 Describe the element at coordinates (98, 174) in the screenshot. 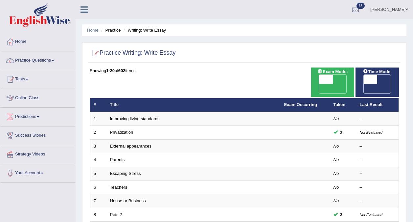

I see `td: 5` at that location.